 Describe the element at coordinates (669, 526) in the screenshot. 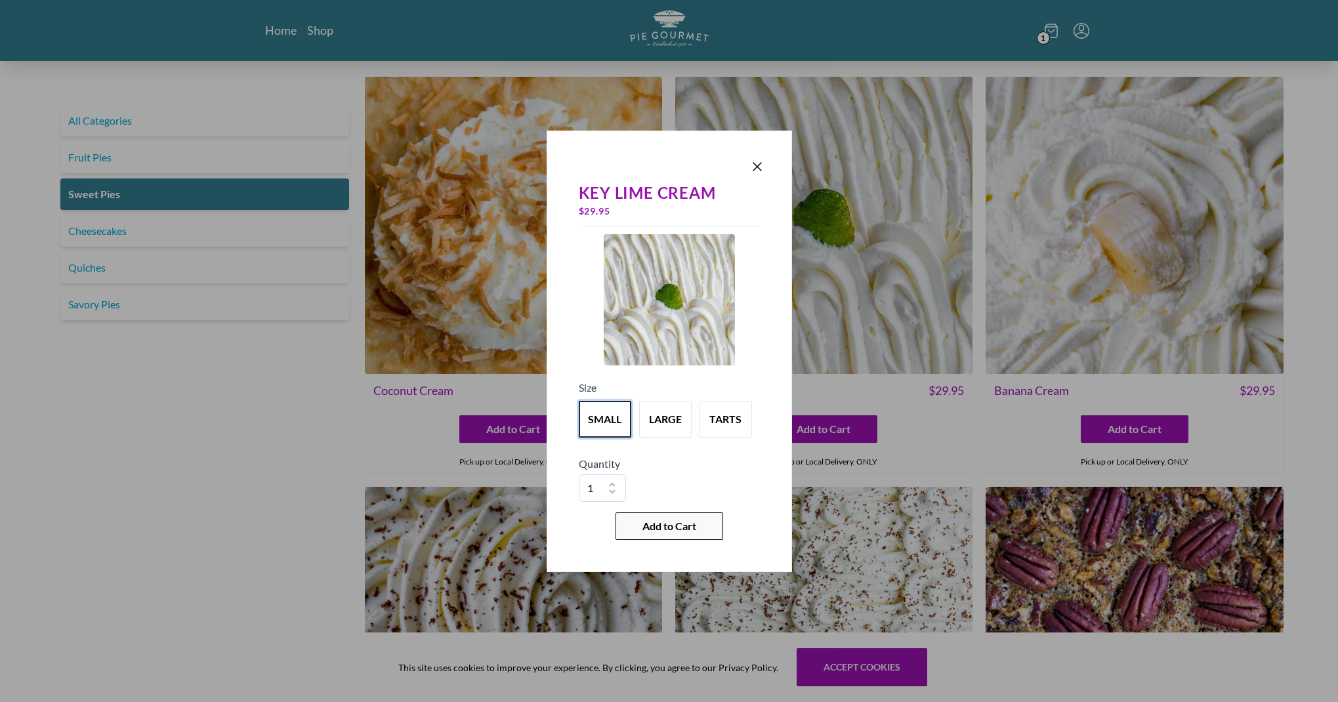

I see `button: Add to Cart` at that location.